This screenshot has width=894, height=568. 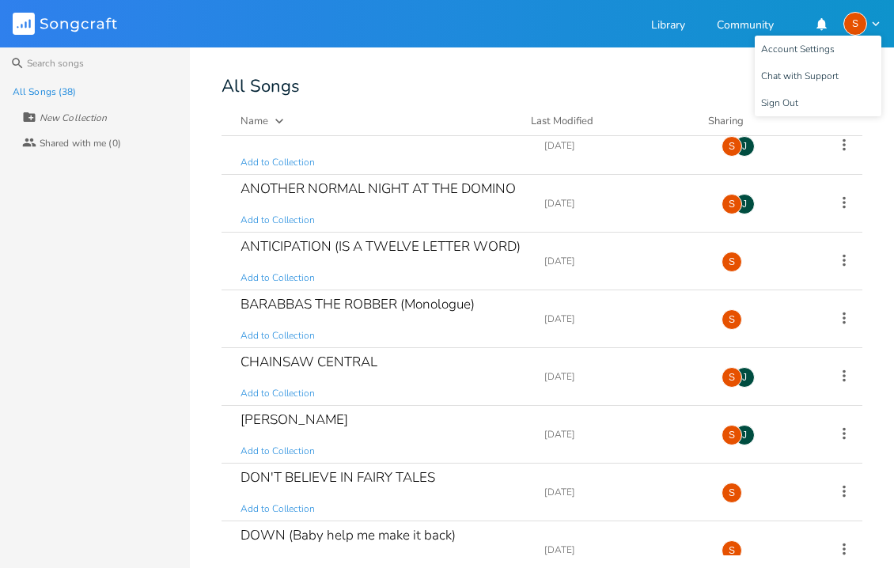 What do you see at coordinates (44, 92) in the screenshot?
I see `div: All Songs (38)` at bounding box center [44, 92].